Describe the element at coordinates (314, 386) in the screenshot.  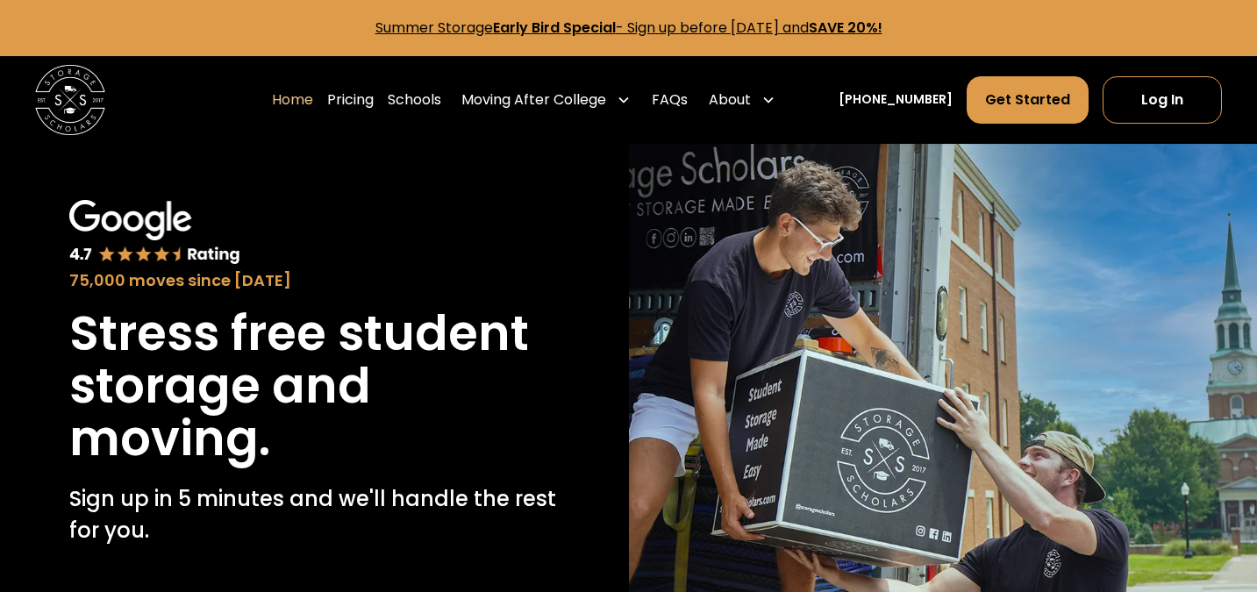
I see `h1: Stress free student storage and moving.` at that location.